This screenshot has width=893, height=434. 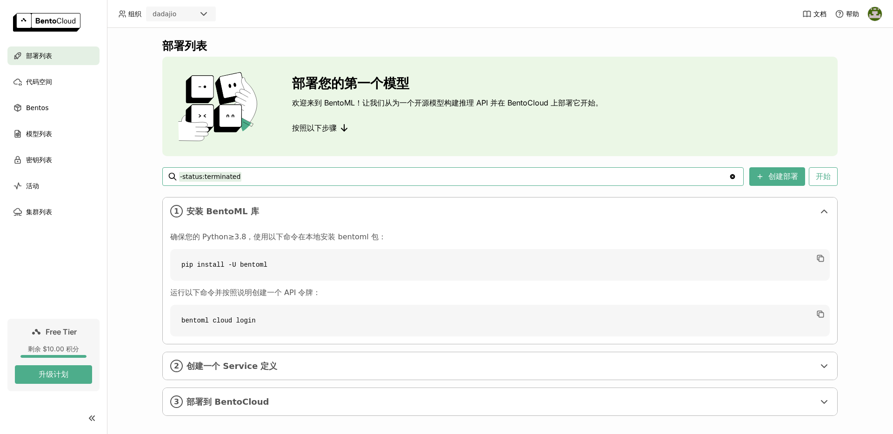 I want to click on span: 组织, so click(x=135, y=14).